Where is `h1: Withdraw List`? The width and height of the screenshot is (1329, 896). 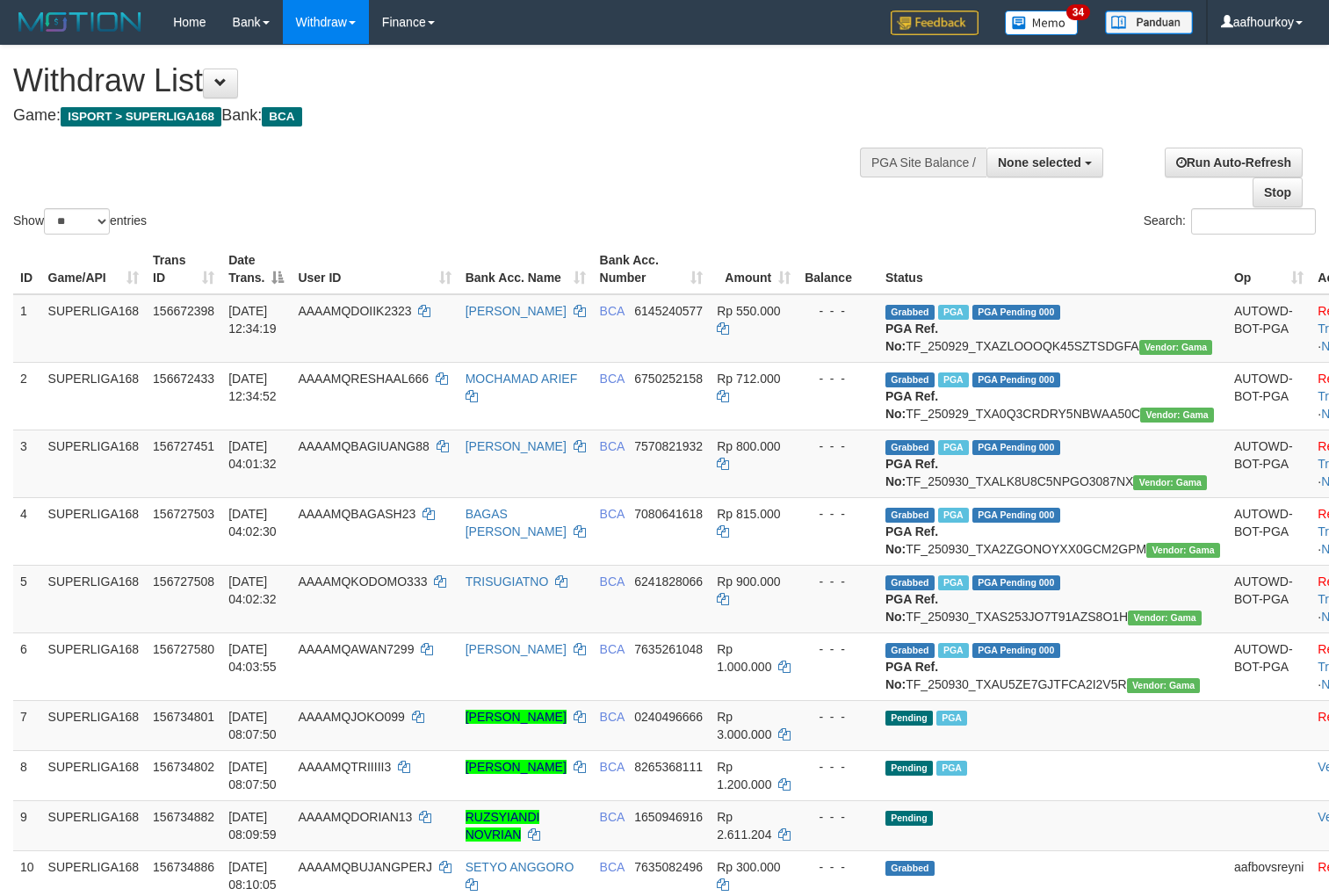
h1: Withdraw List is located at coordinates (441, 81).